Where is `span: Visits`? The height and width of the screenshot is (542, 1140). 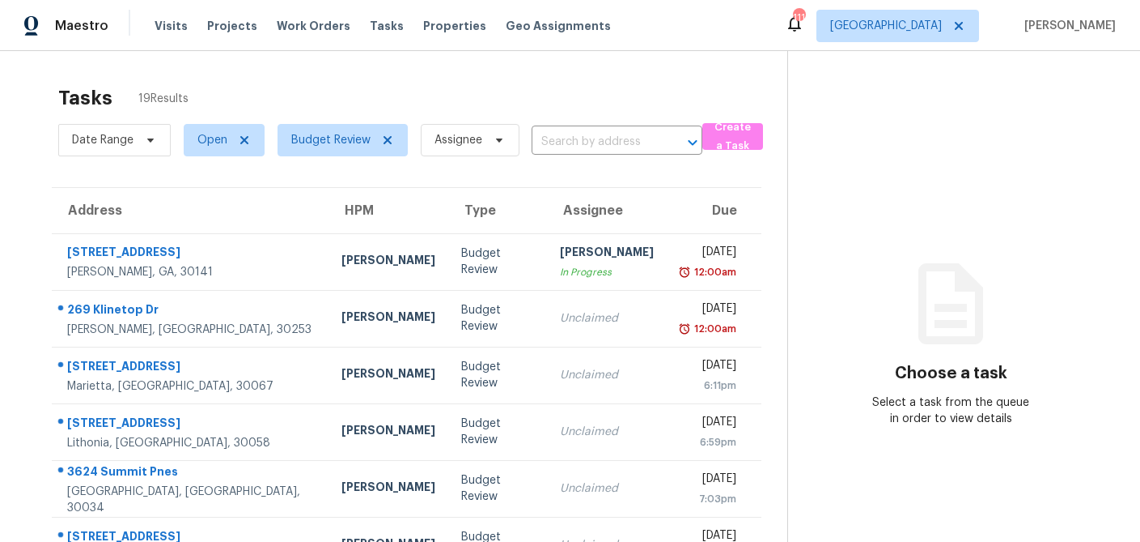
span: Visits is located at coordinates (171, 26).